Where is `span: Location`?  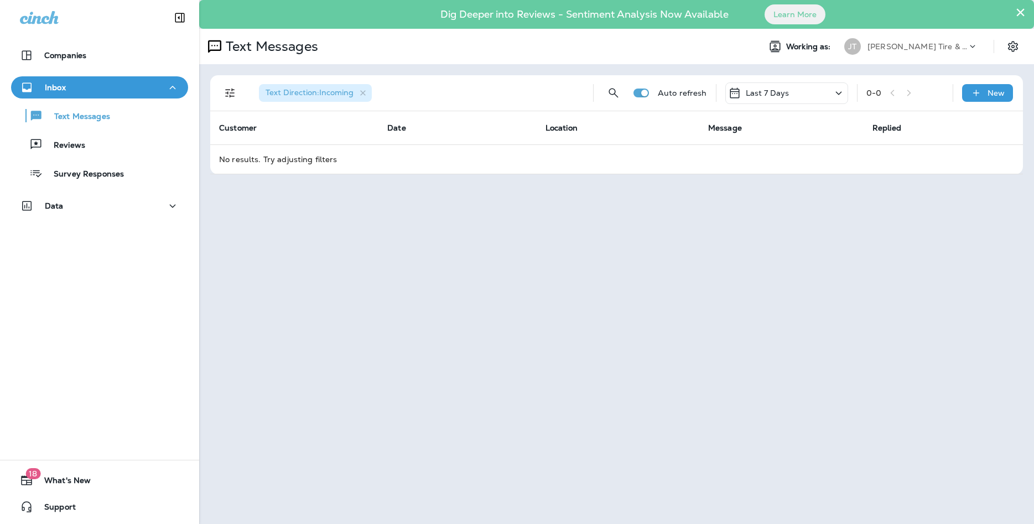
span: Location is located at coordinates (562, 128).